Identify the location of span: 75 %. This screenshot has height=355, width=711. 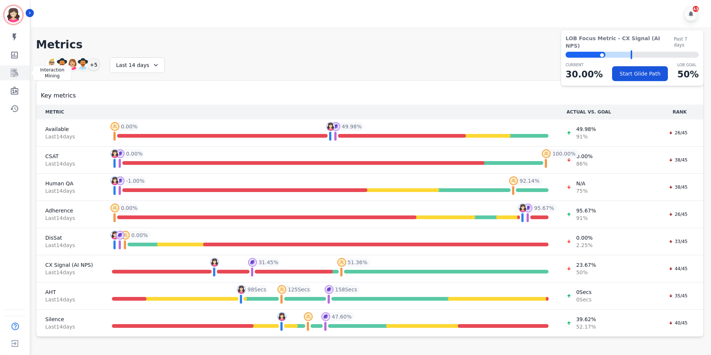
(581, 191).